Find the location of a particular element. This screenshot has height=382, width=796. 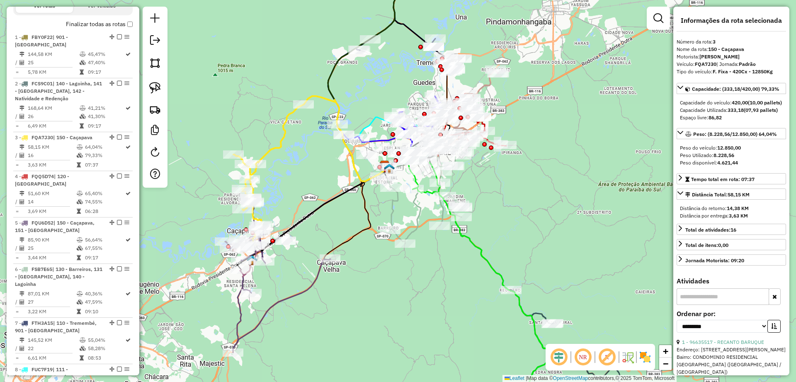

td: 145,52 KM is located at coordinates (53, 340).